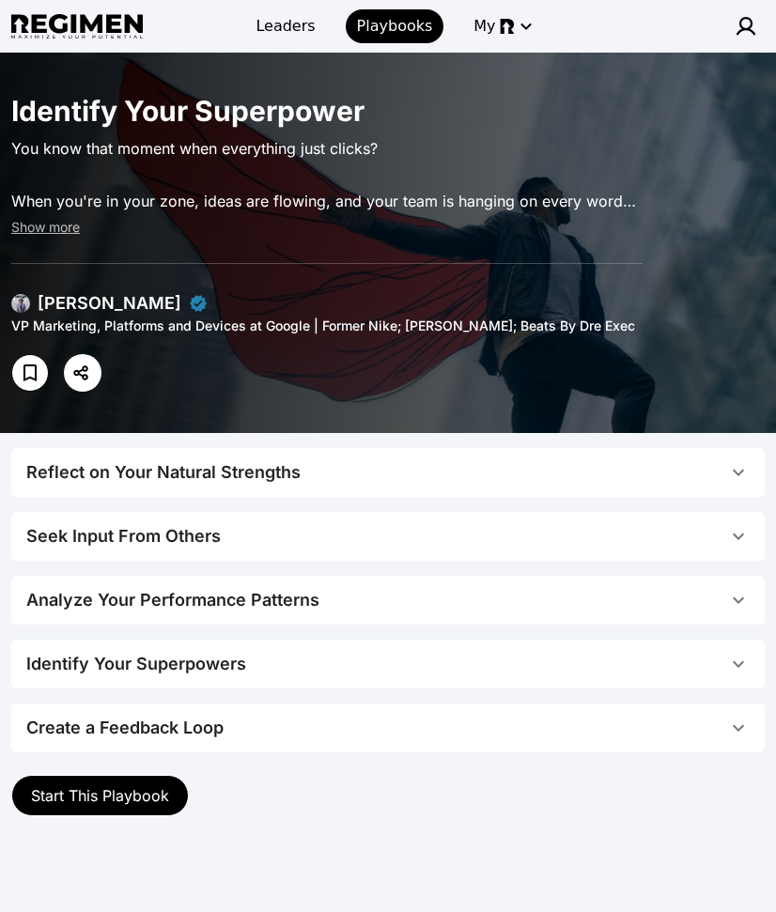 Image resolution: width=776 pixels, height=912 pixels. What do you see at coordinates (388, 472) in the screenshot?
I see `button: Reflect on Your Natural Strengths` at bounding box center [388, 472].